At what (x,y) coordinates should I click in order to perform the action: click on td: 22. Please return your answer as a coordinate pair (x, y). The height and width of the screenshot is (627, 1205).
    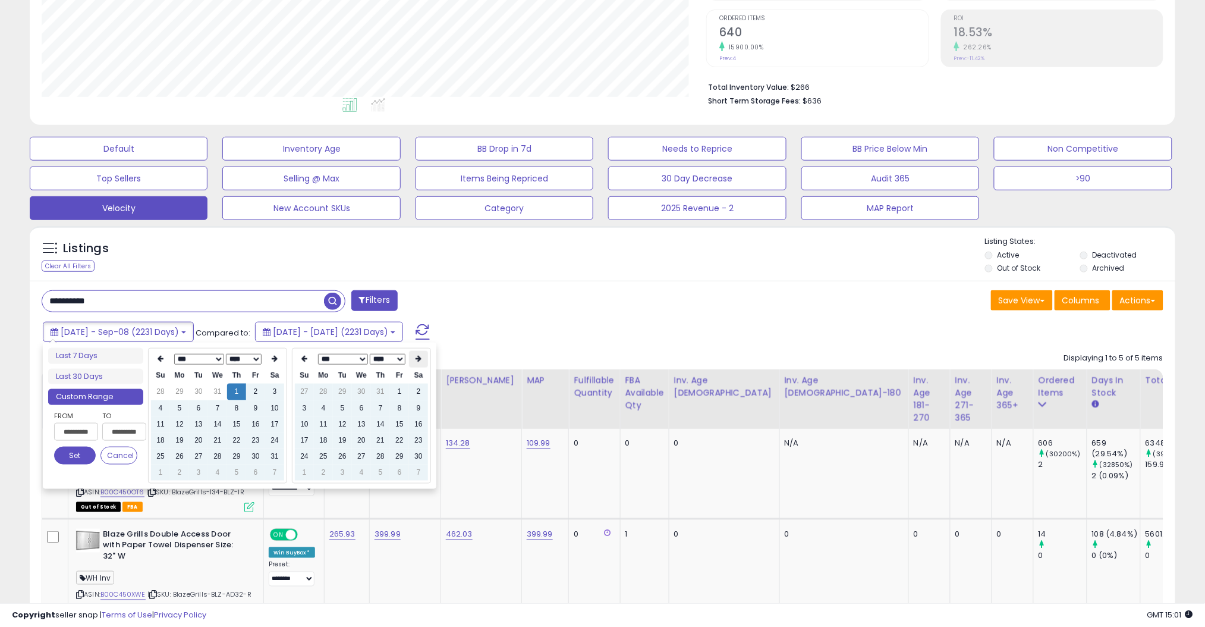
    Looking at the image, I should click on (237, 440).